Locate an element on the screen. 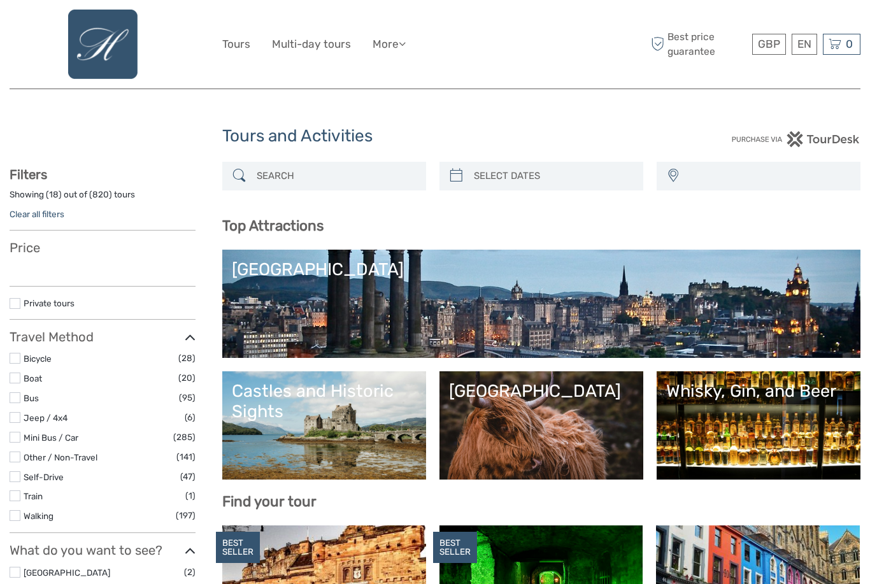  input: SELECT DATES is located at coordinates (553, 176).